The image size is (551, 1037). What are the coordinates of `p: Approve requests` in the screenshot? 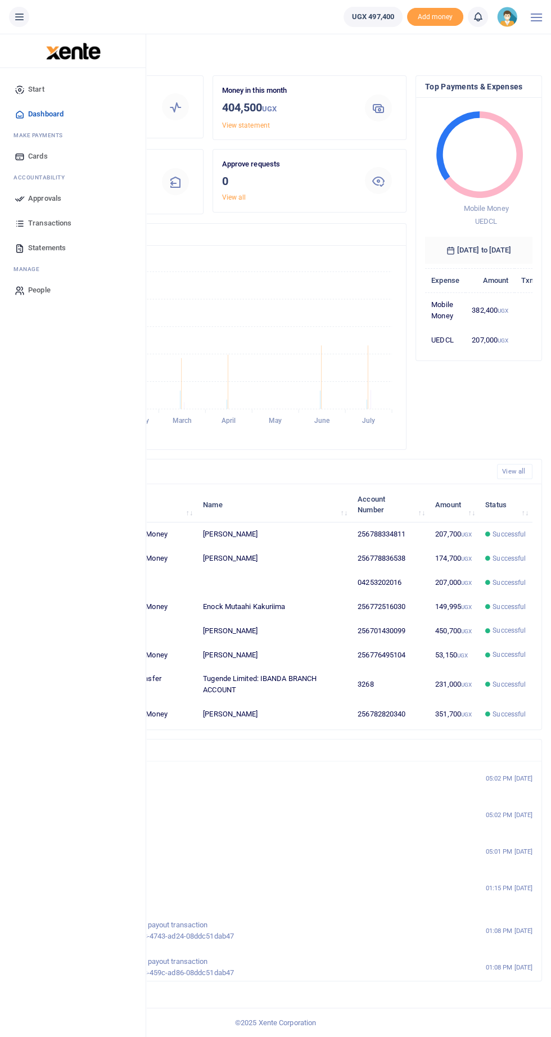 It's located at (287, 164).